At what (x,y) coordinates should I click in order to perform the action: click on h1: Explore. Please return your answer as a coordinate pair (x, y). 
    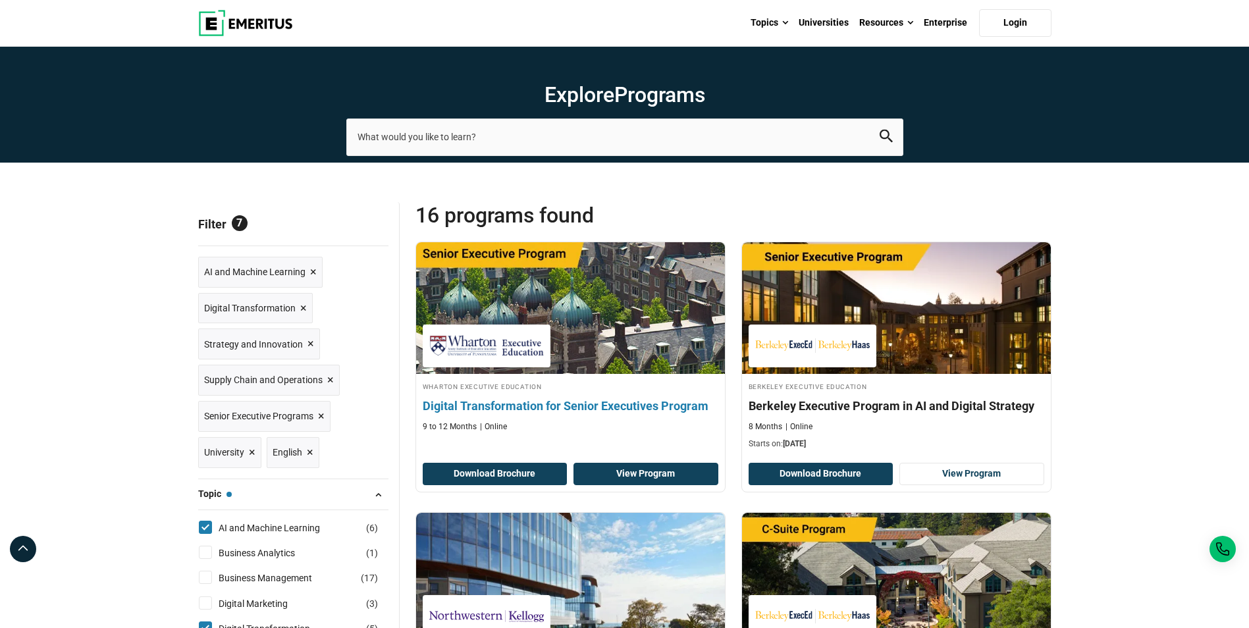
    Looking at the image, I should click on (625, 95).